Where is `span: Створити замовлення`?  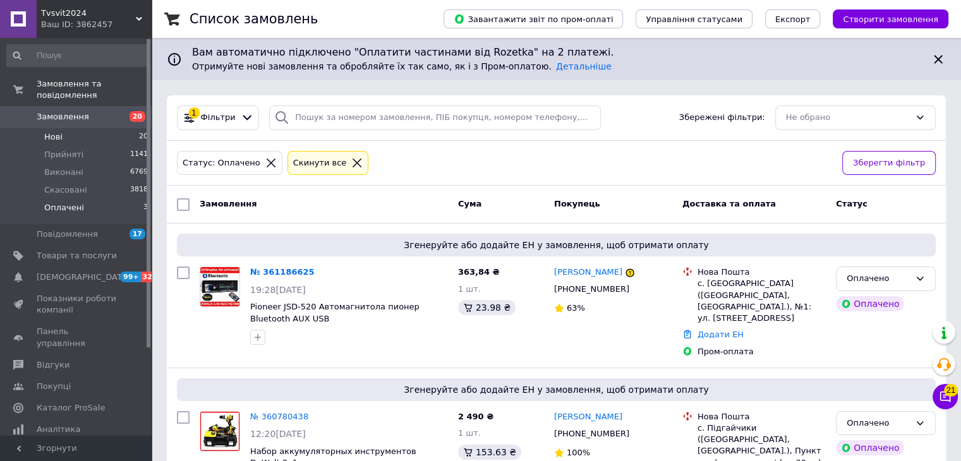 span: Створити замовлення is located at coordinates (891, 19).